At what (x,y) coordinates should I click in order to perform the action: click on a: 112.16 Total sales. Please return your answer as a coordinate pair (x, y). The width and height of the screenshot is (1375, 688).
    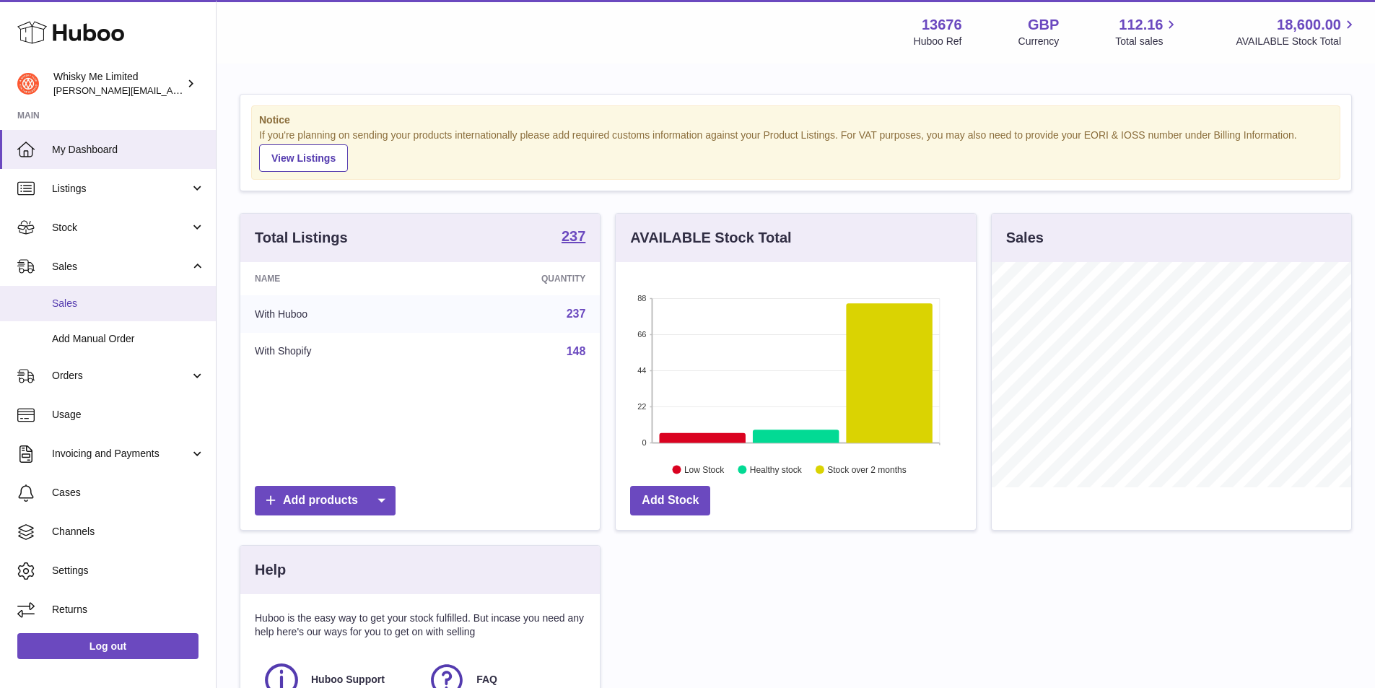
    Looking at the image, I should click on (1147, 32).